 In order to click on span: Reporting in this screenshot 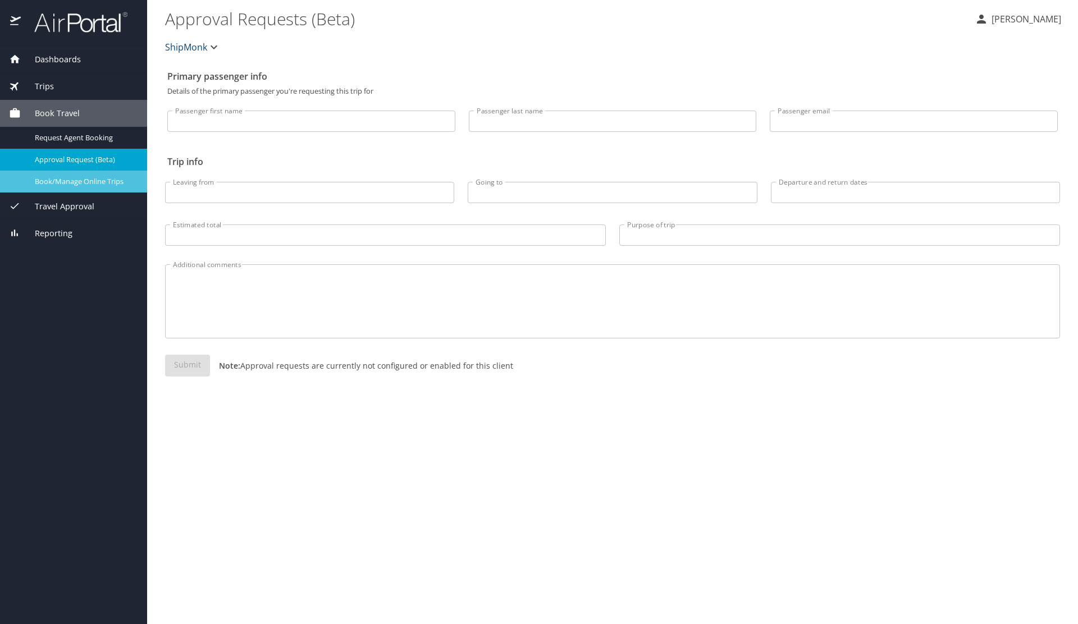, I will do `click(47, 234)`.